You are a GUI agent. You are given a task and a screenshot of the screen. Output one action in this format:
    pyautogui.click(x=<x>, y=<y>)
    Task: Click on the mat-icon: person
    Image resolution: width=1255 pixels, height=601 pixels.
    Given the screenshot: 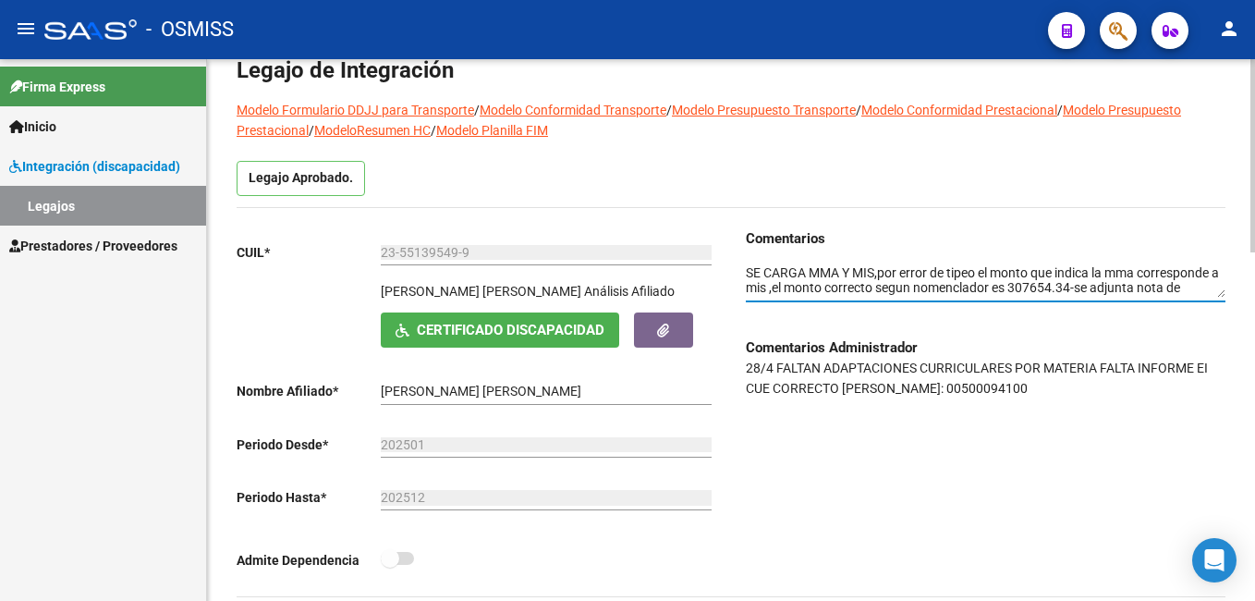 What is the action you would take?
    pyautogui.click(x=1229, y=29)
    